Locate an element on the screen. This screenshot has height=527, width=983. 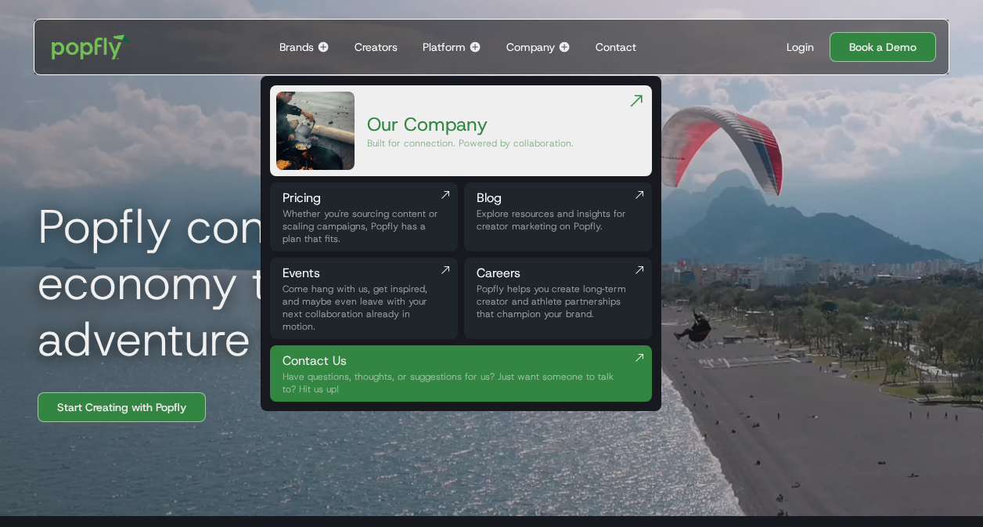
h1: Popfly connects the creator economy to outdoor + adventure brands is located at coordinates (370, 283).